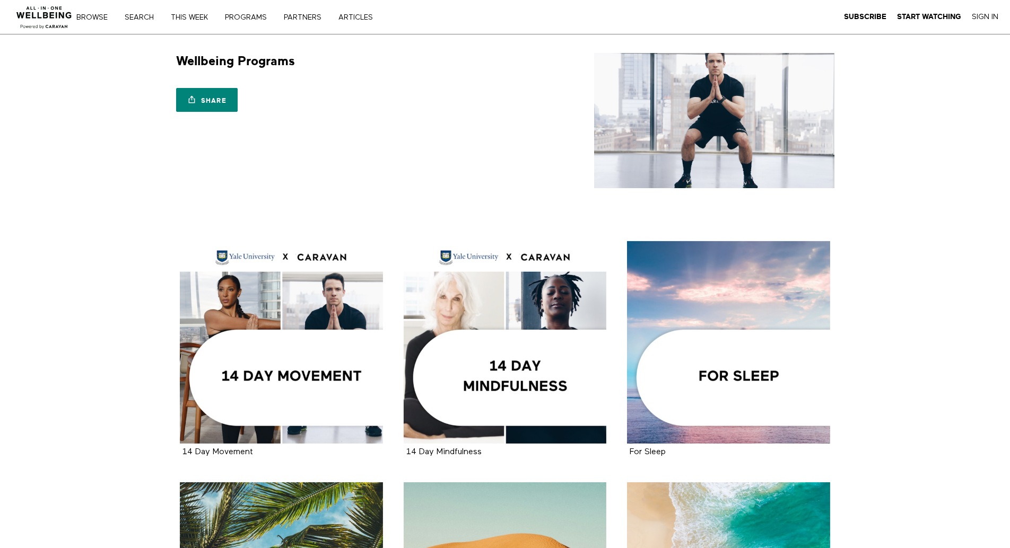 The height and width of the screenshot is (548, 1010). I want to click on a: Share, so click(207, 100).